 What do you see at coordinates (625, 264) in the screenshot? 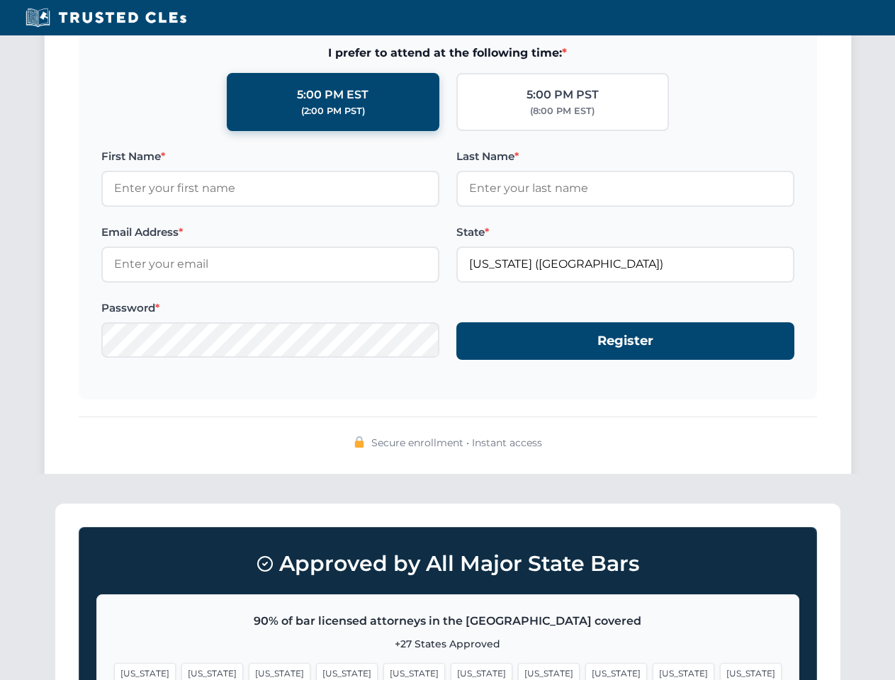
I see `input: Florida (FL)` at bounding box center [625, 264].